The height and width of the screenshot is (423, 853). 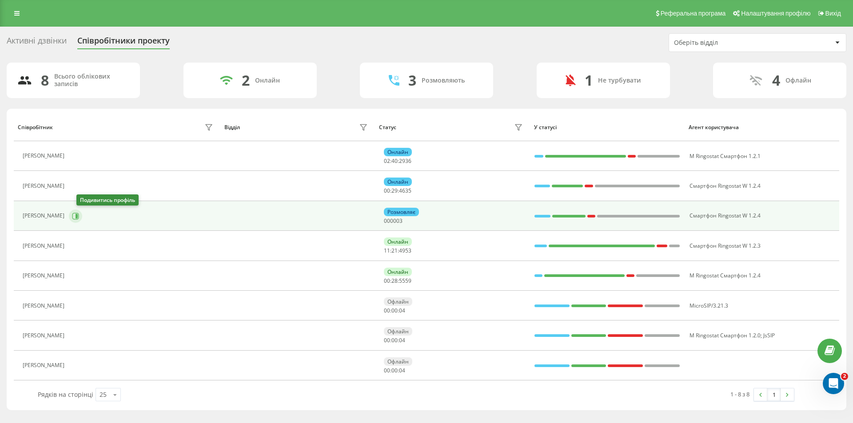 What do you see at coordinates (89, 175) in the screenshot?
I see `div: Романенко говорит…` at bounding box center [89, 175].